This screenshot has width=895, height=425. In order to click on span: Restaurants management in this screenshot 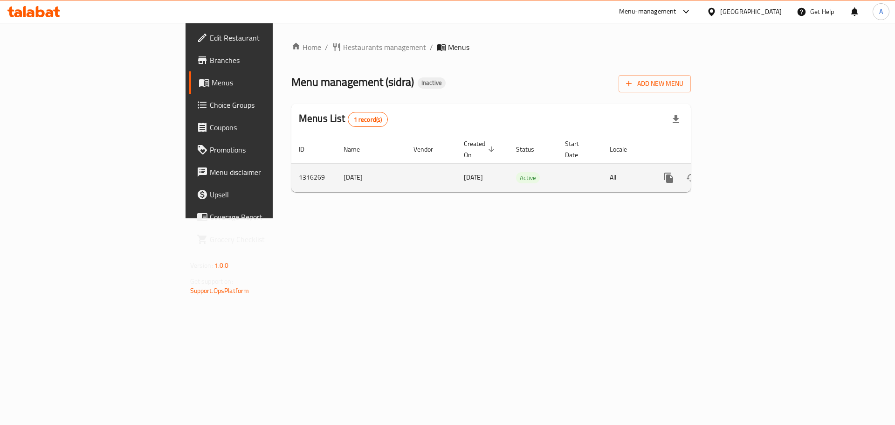, I will do `click(385, 47)`.